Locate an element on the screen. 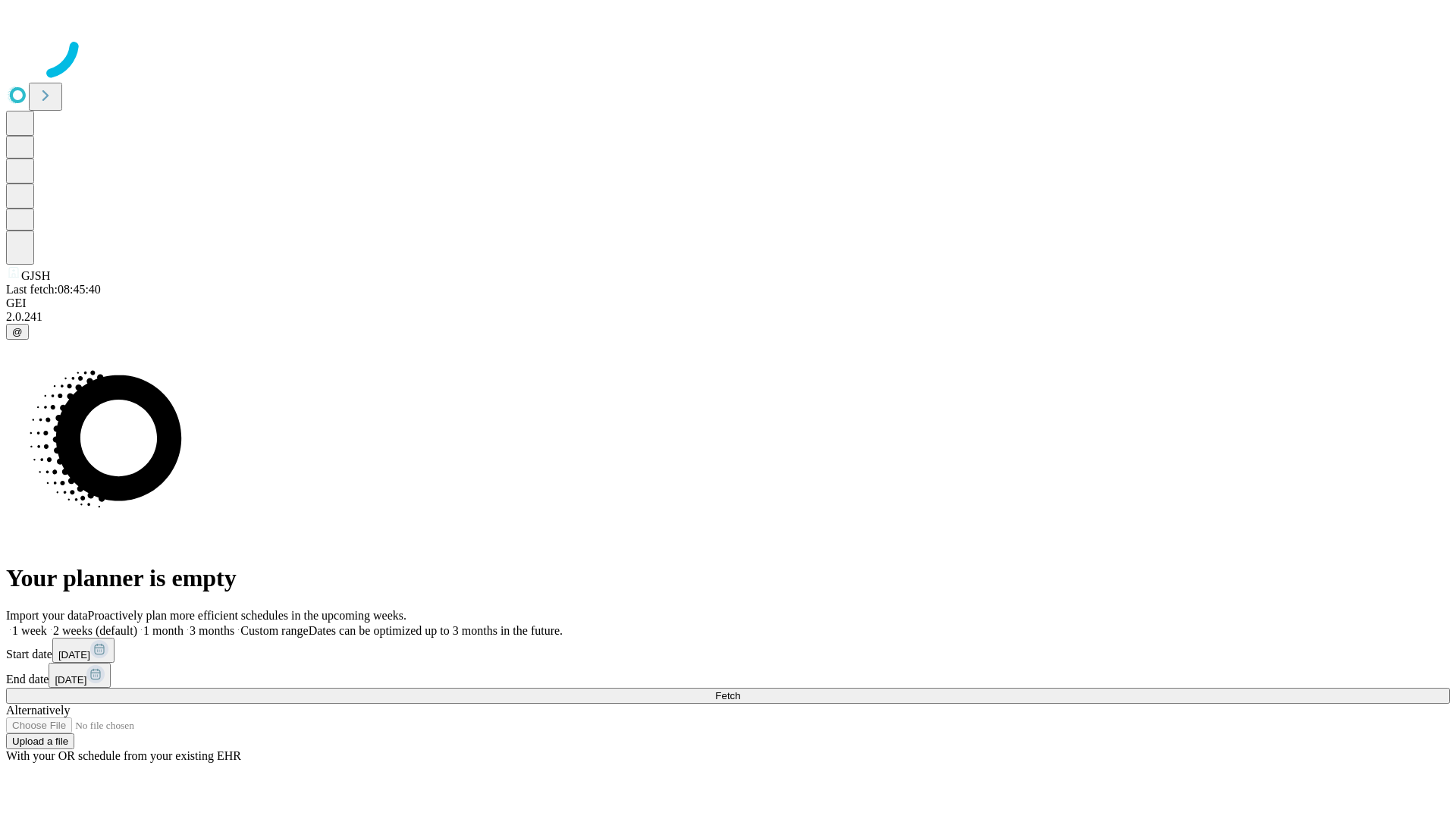 This screenshot has height=819, width=1456. span: 2 weeks (default) is located at coordinates (95, 630).